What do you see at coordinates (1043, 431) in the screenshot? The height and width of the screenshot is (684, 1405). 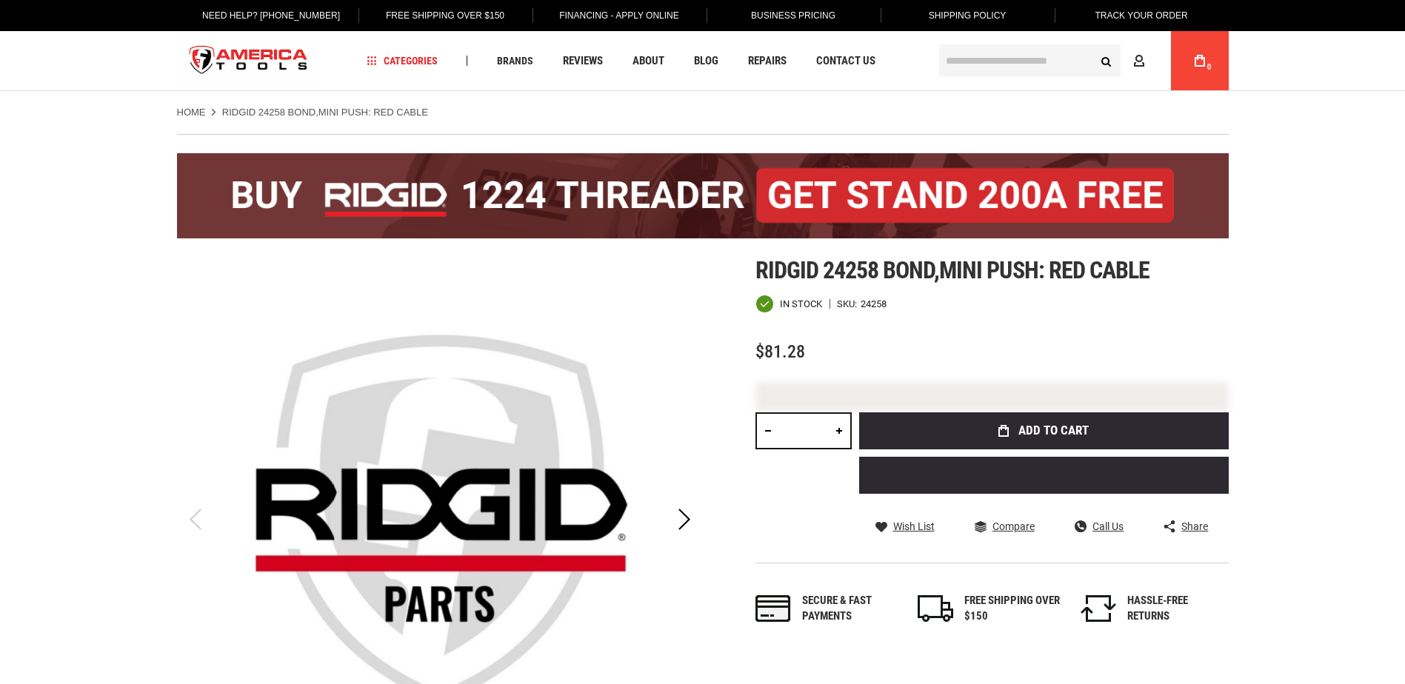 I see `button: Add to Cart` at bounding box center [1043, 431].